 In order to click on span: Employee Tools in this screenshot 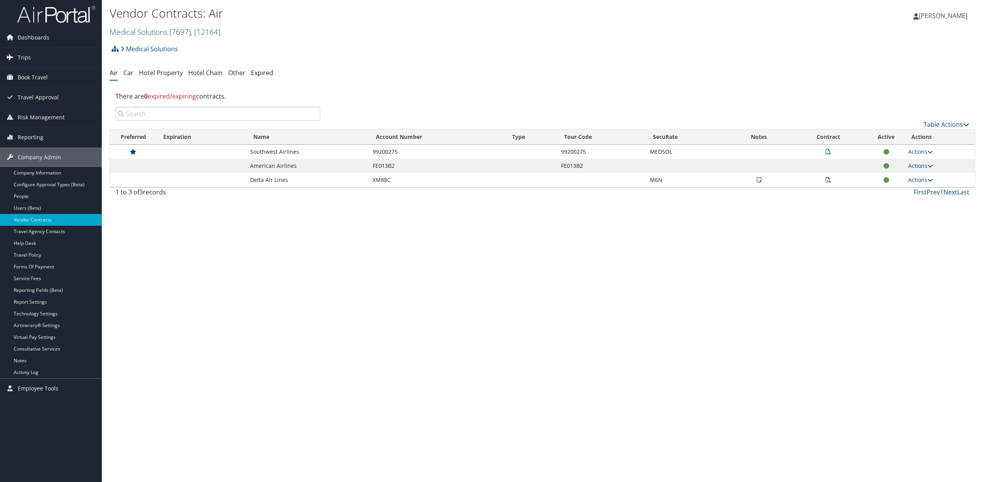, I will do `click(38, 389)`.